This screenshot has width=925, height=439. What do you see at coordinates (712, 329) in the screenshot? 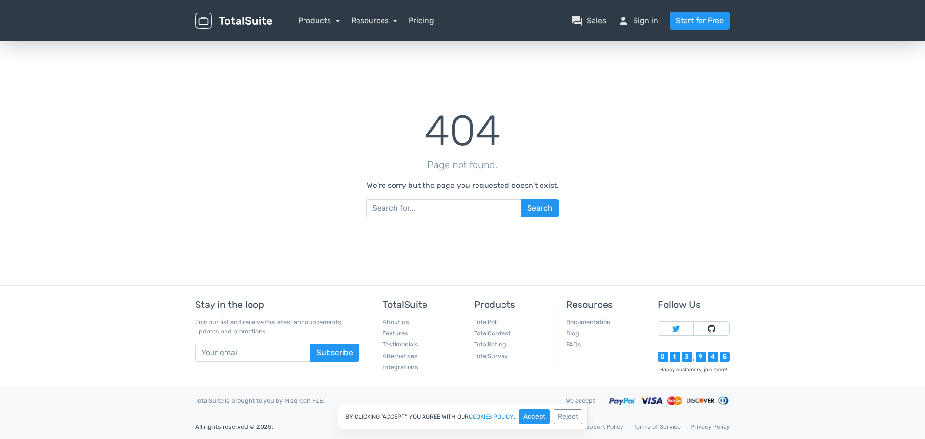
I see `img: Follow TotalSuite on Github` at bounding box center [712, 329].